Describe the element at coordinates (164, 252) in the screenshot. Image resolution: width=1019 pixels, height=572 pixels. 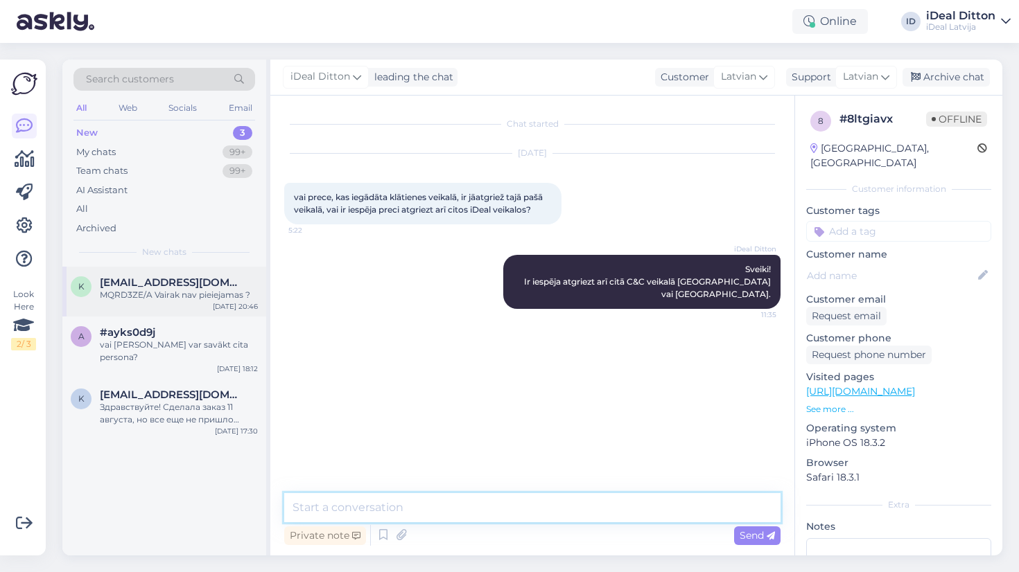
I see `span: New chats` at that location.